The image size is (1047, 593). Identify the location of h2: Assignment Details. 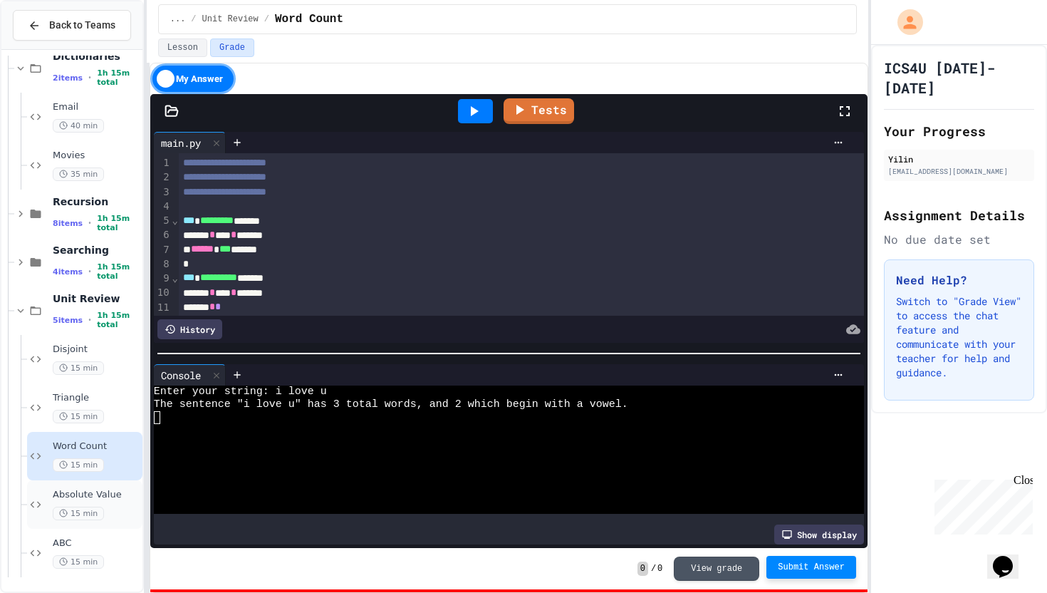
(959, 215).